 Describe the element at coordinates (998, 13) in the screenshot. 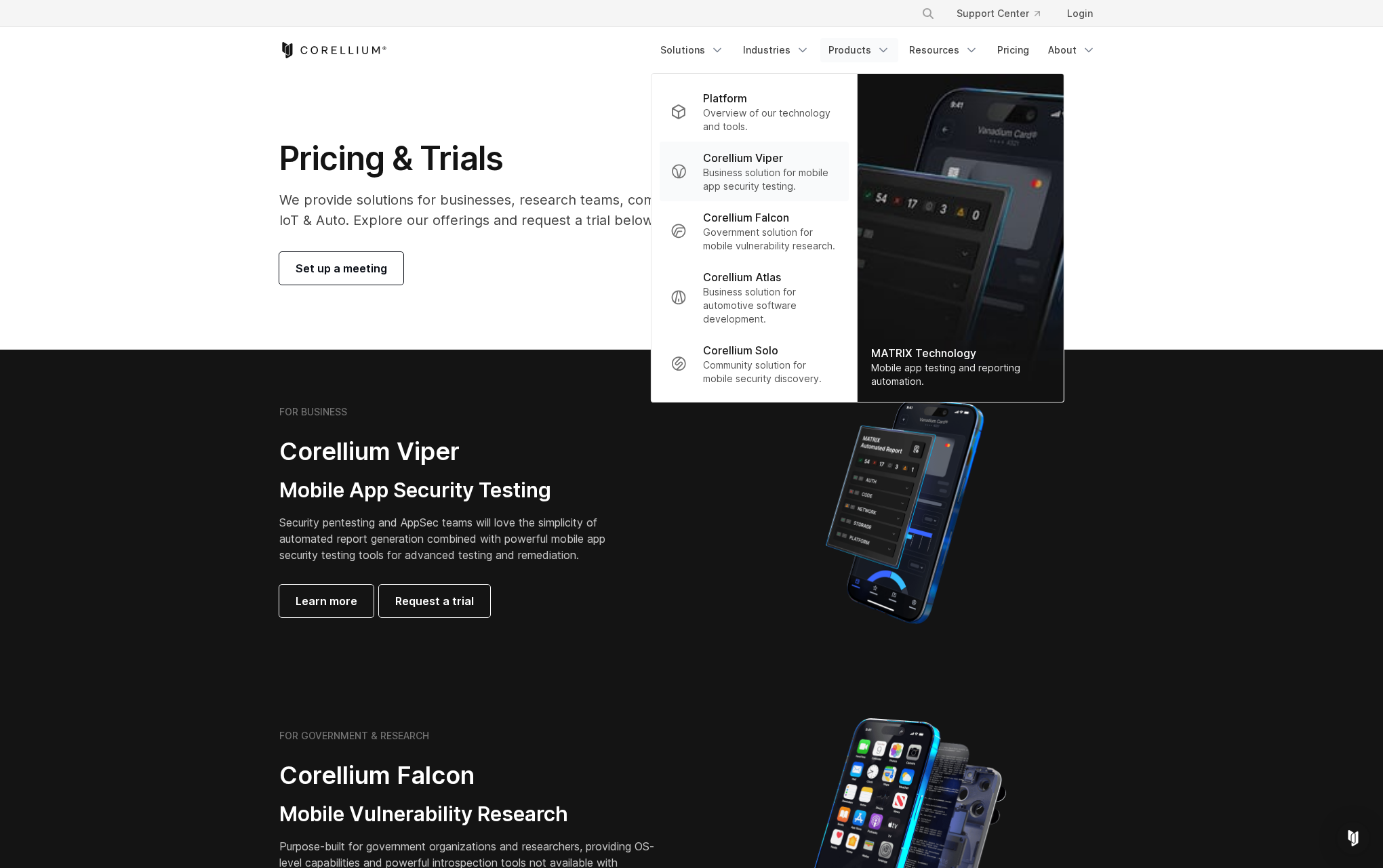

I see `a: Support Center` at that location.